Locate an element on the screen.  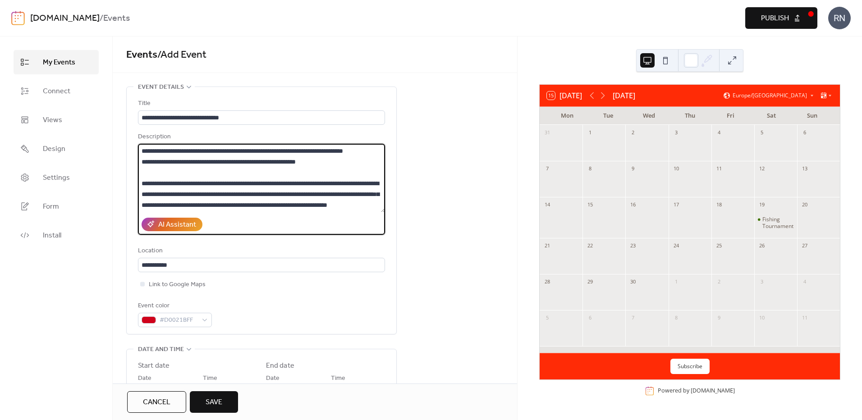
div: Powered by is located at coordinates (696, 391).